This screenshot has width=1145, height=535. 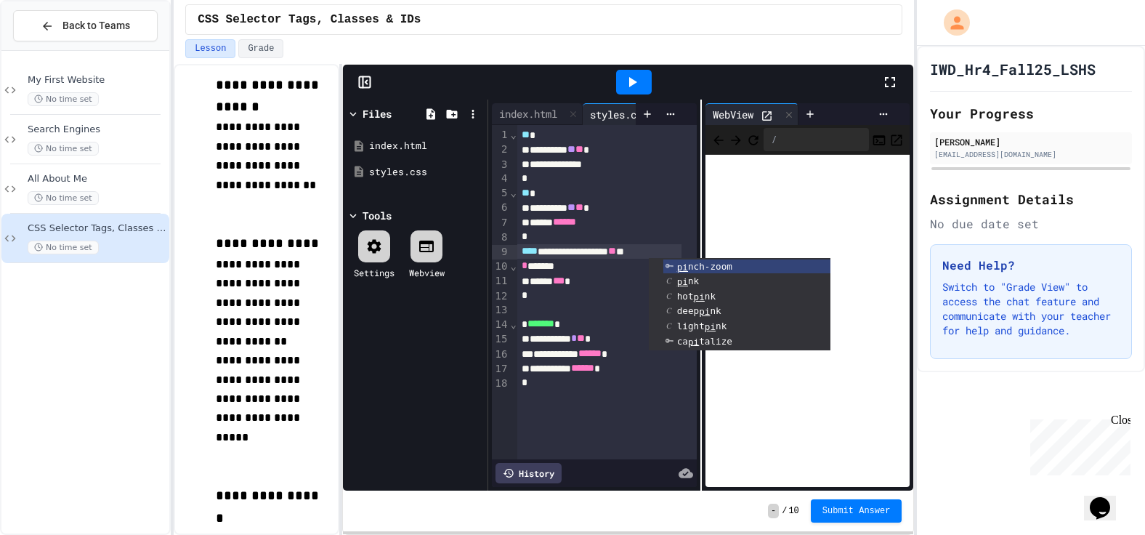 What do you see at coordinates (718, 139) in the screenshot?
I see `span: Back` at bounding box center [718, 139].